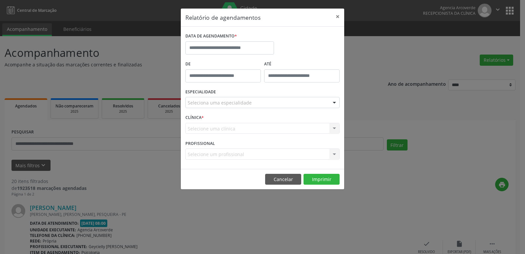 The image size is (525, 254). Describe the element at coordinates (200, 143) in the screenshot. I see `label: PROFISSIONAL` at that location.